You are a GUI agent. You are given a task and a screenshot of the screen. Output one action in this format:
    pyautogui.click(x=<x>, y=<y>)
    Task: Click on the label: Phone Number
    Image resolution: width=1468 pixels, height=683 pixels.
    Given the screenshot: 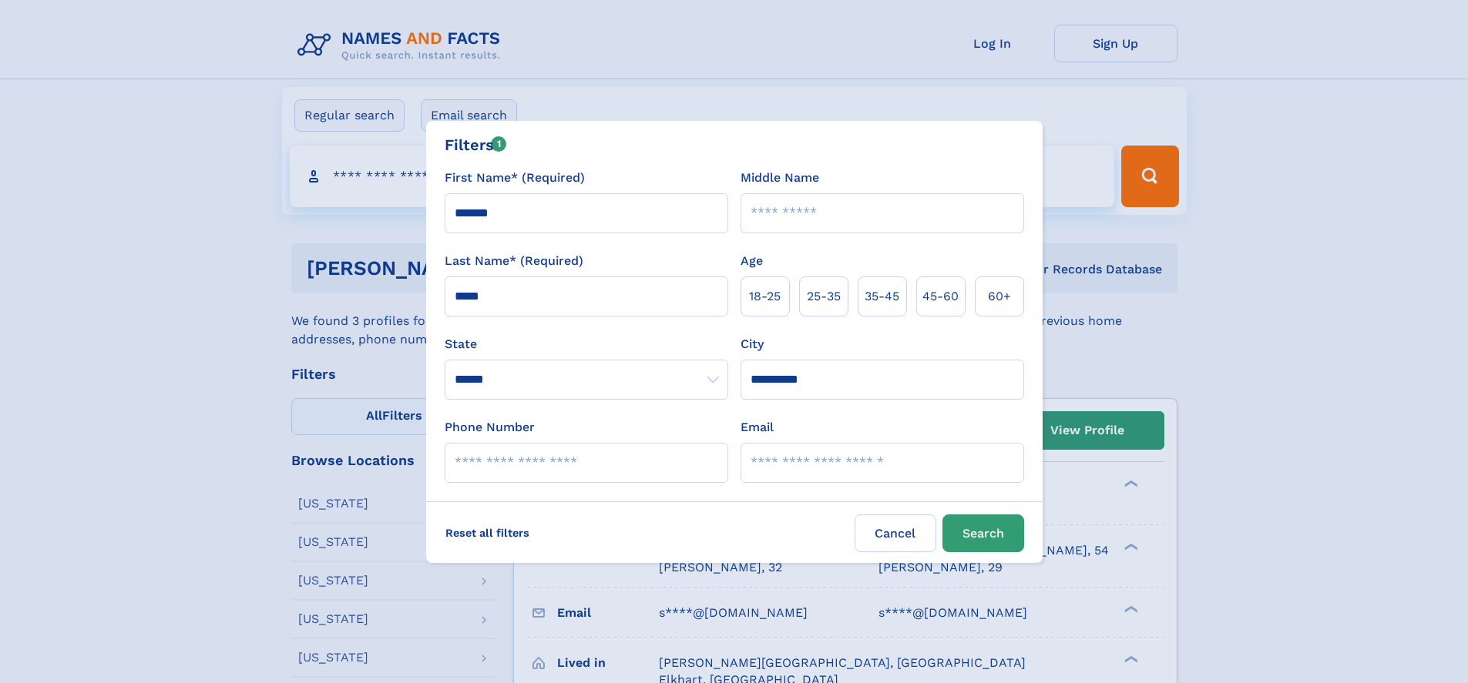 What is the action you would take?
    pyautogui.click(x=489, y=428)
    